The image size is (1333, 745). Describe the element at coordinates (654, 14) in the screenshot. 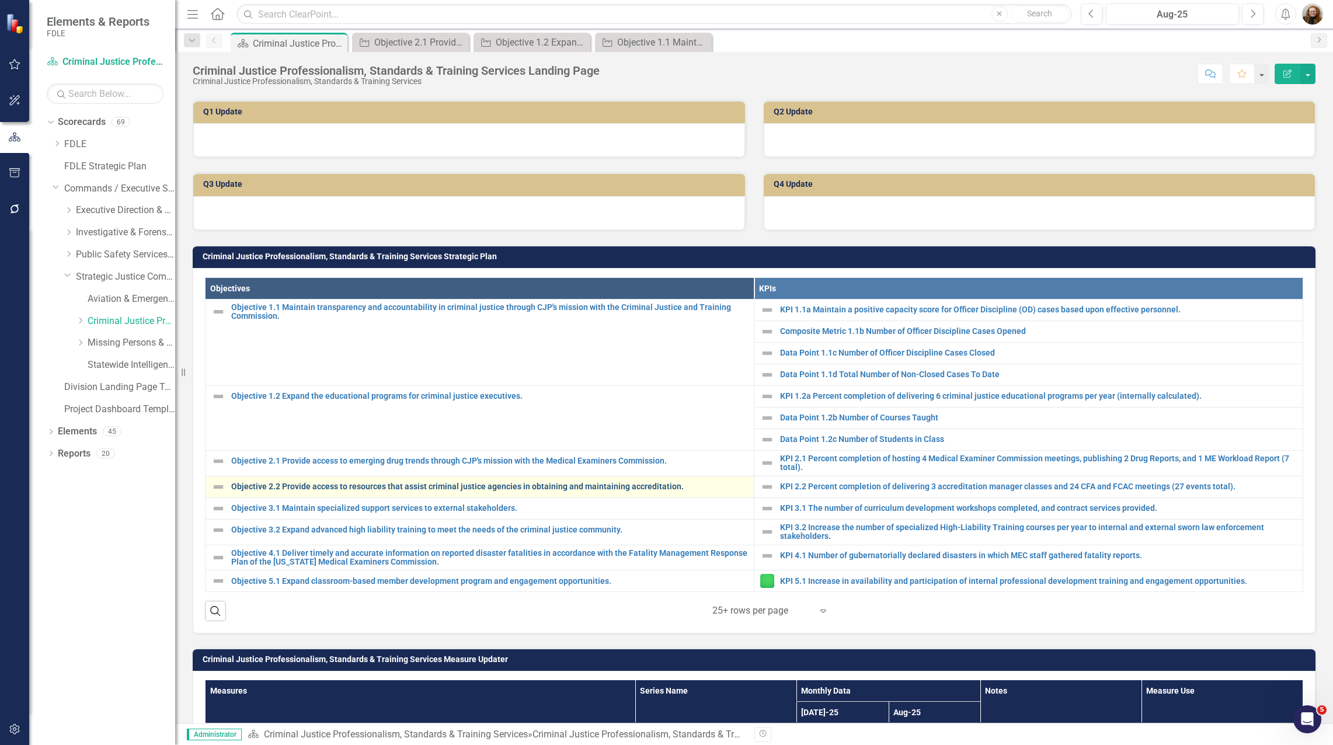

I see `input: Search ClearPoint...` at that location.